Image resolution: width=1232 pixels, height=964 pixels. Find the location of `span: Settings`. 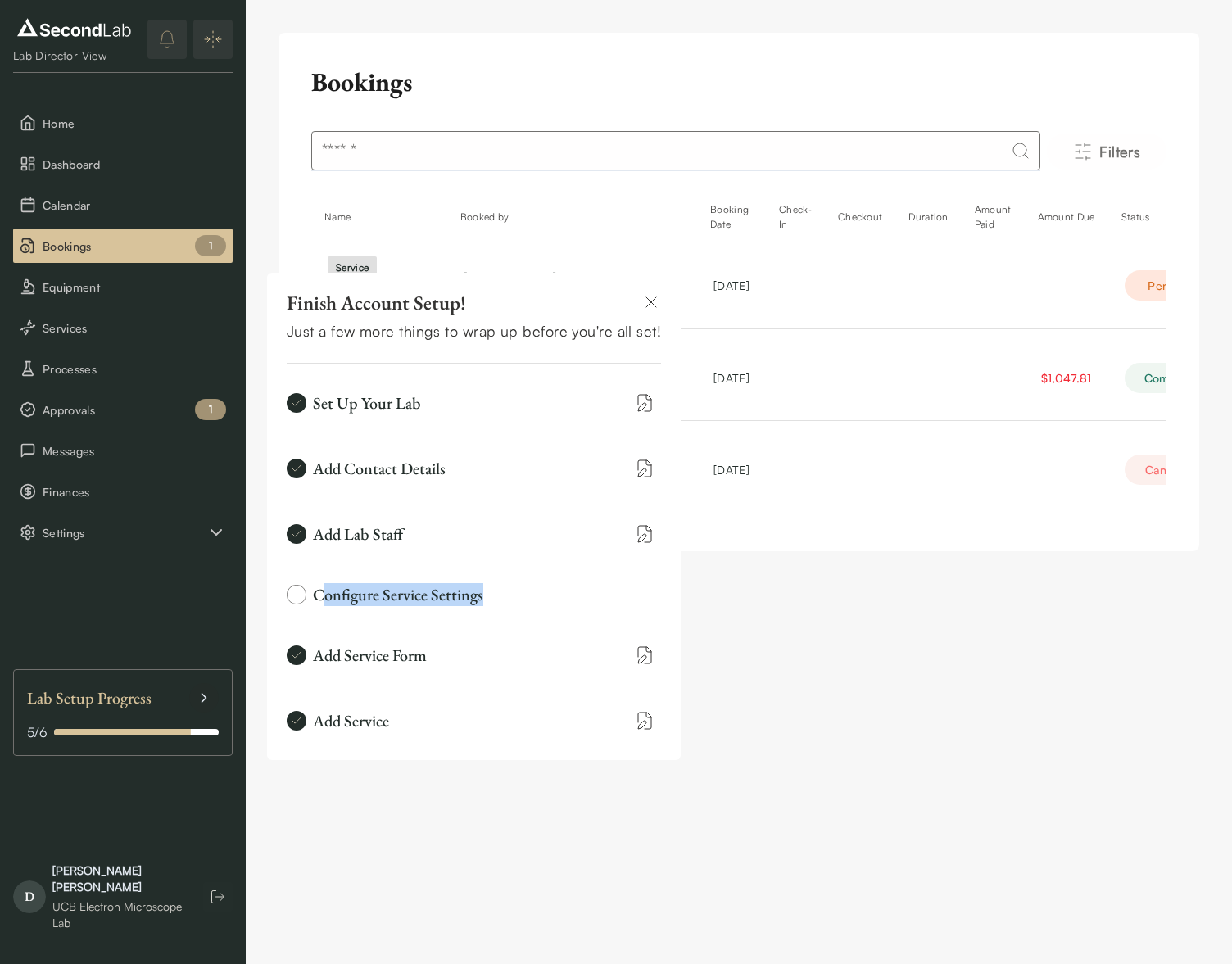

span: Settings is located at coordinates (124, 532).